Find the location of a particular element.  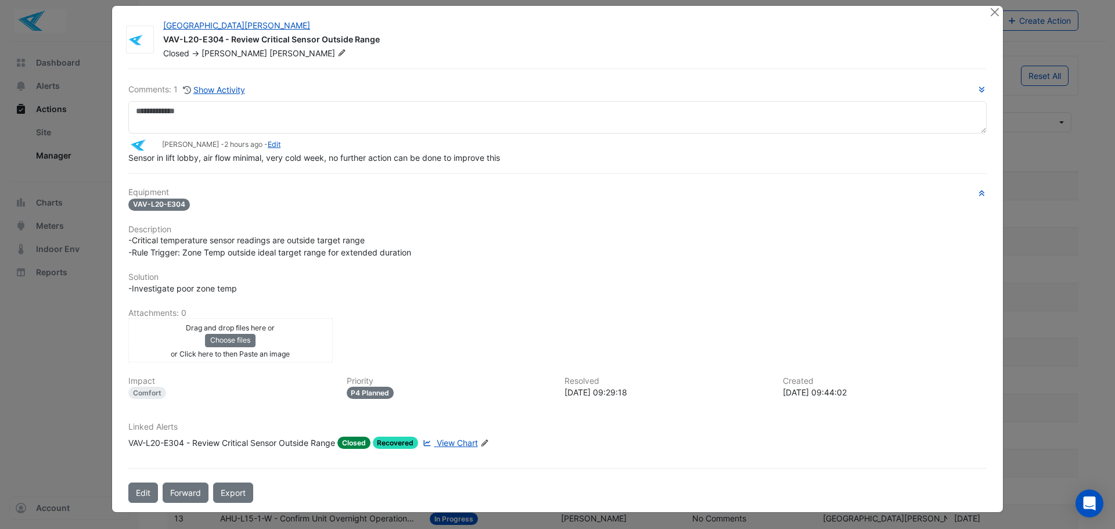

span: 2025-08-11 09:29:13 is located at coordinates (243, 144).